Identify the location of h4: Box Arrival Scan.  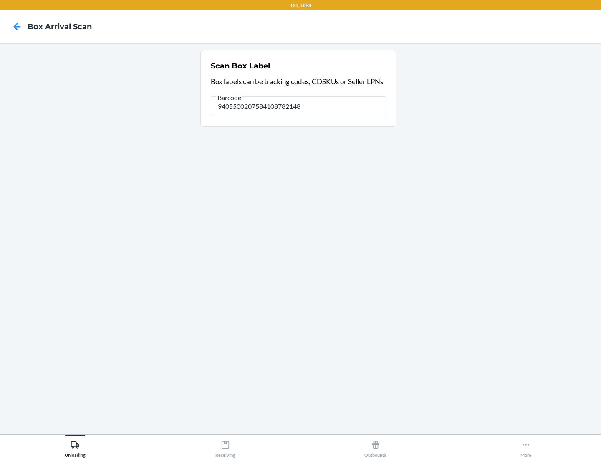
(60, 27).